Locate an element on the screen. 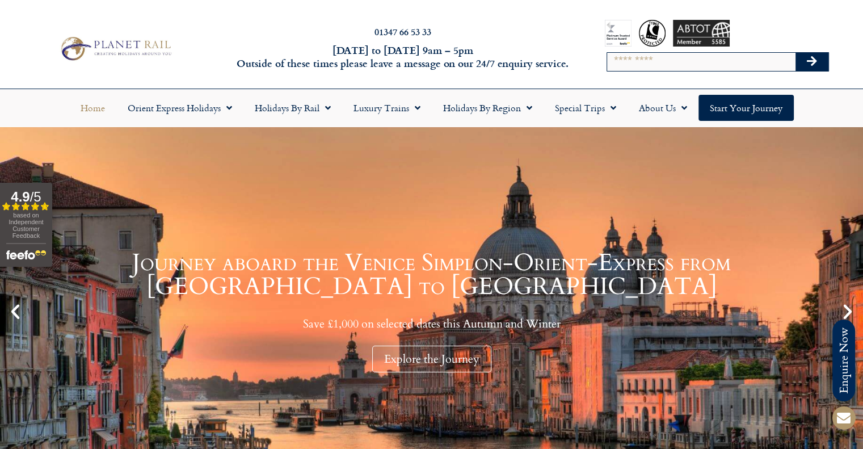  a: Orient Express Holidays is located at coordinates (180, 108).